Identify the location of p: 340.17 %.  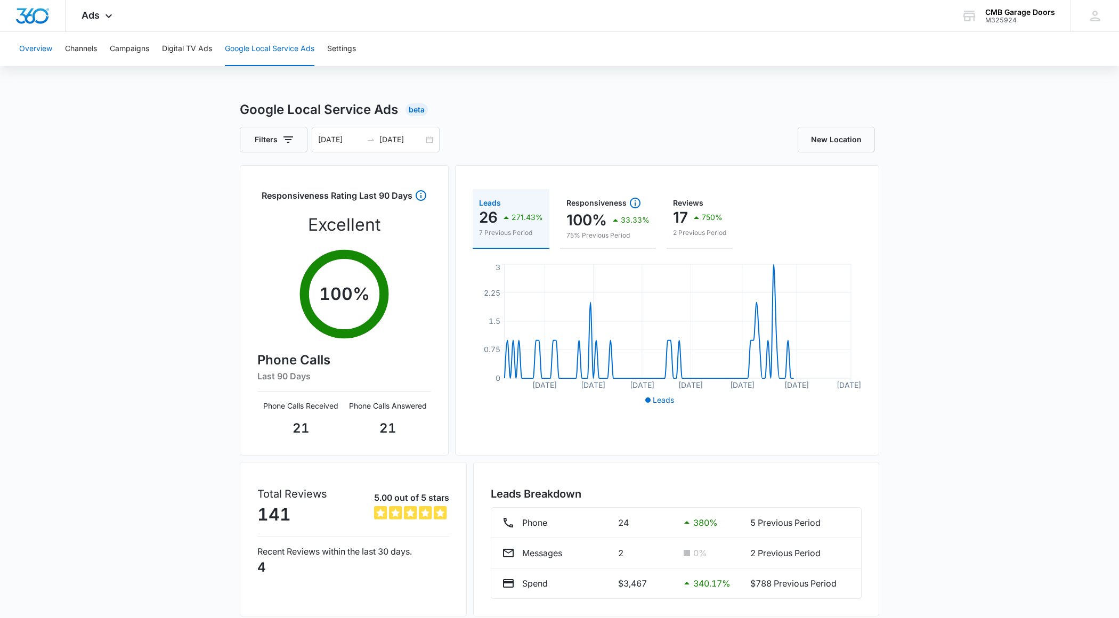
(712, 584).